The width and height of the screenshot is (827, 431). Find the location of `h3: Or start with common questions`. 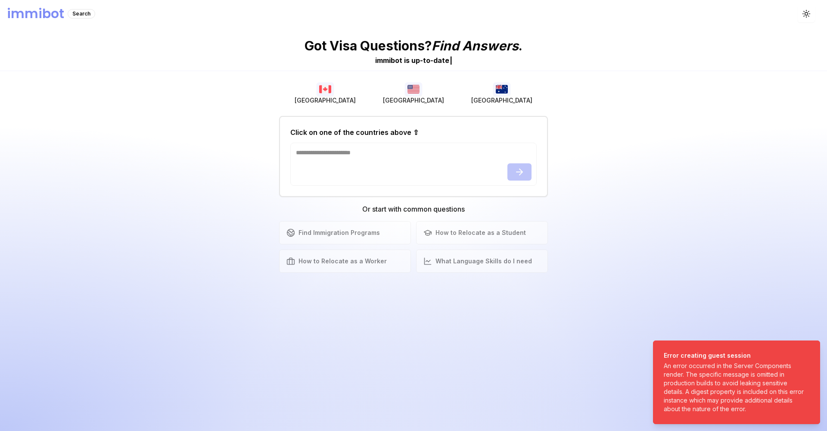

h3: Or start with common questions is located at coordinates (413, 209).